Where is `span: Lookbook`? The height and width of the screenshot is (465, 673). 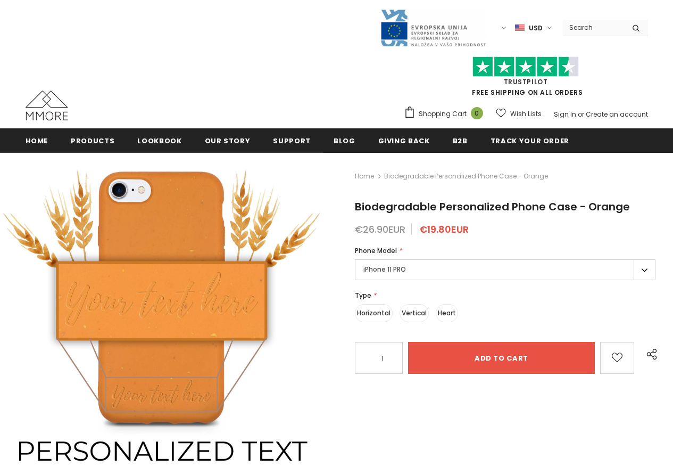 span: Lookbook is located at coordinates (159, 141).